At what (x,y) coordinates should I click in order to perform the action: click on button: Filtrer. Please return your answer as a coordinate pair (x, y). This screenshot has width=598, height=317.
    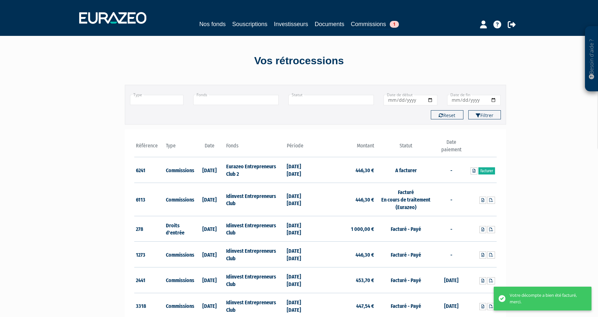
    Looking at the image, I should click on (485, 115).